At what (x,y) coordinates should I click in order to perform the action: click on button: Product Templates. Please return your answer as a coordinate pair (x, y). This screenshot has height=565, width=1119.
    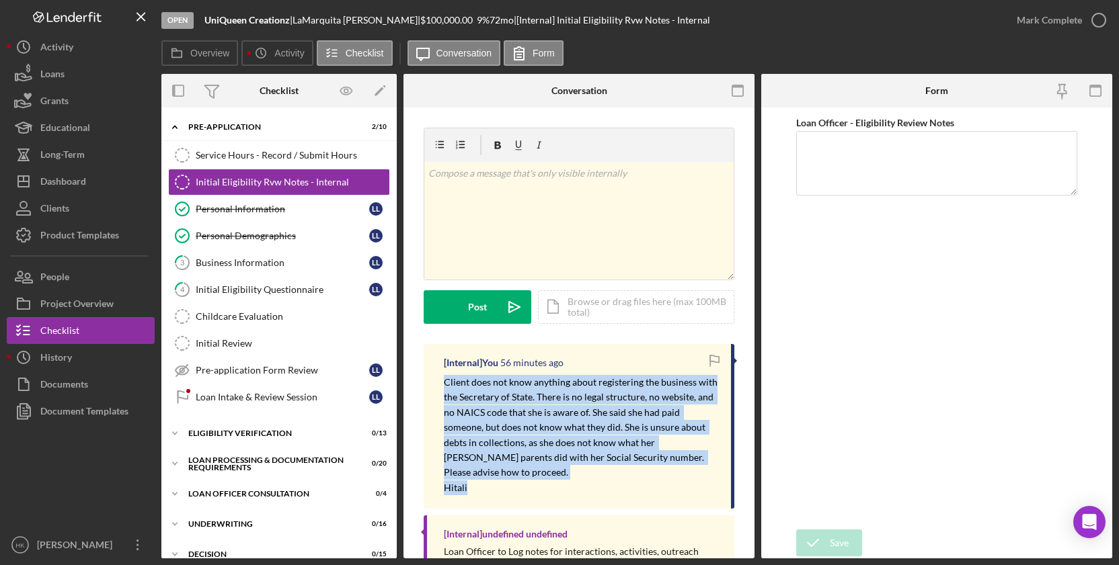
    Looking at the image, I should click on (81, 235).